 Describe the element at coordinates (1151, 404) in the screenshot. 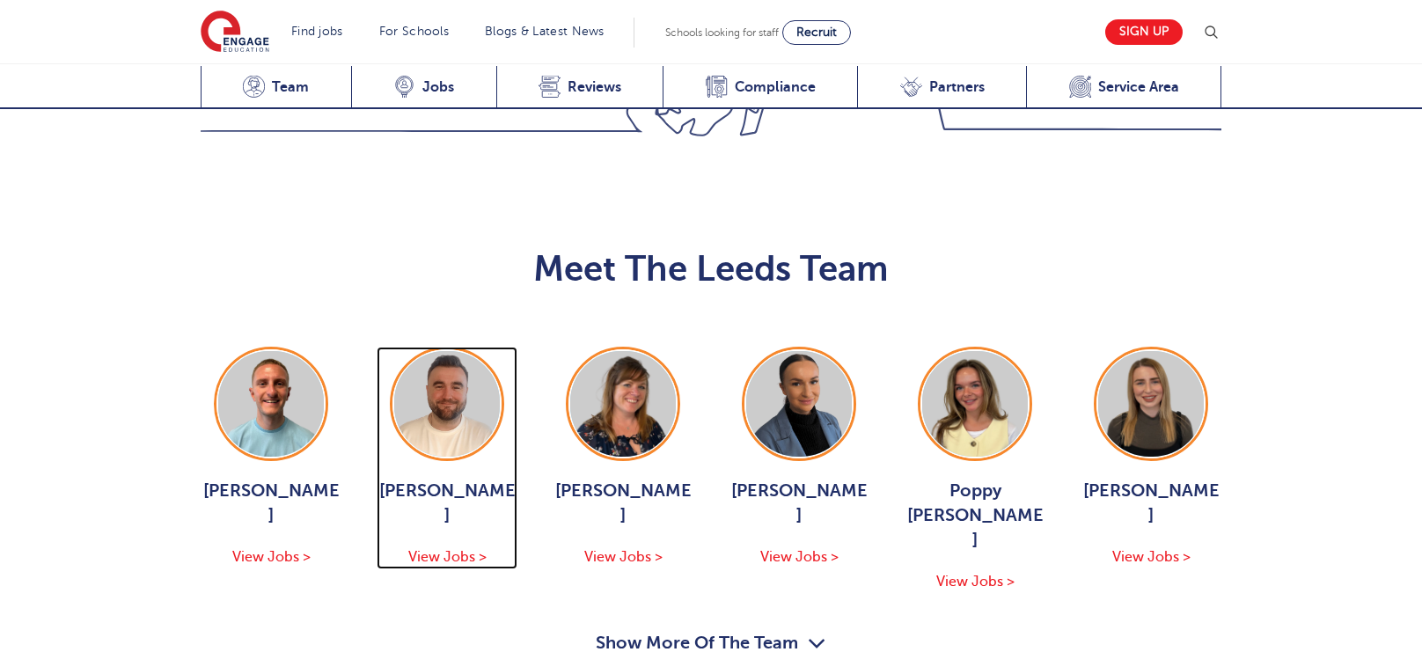

I see `img: Layla McCosker` at that location.